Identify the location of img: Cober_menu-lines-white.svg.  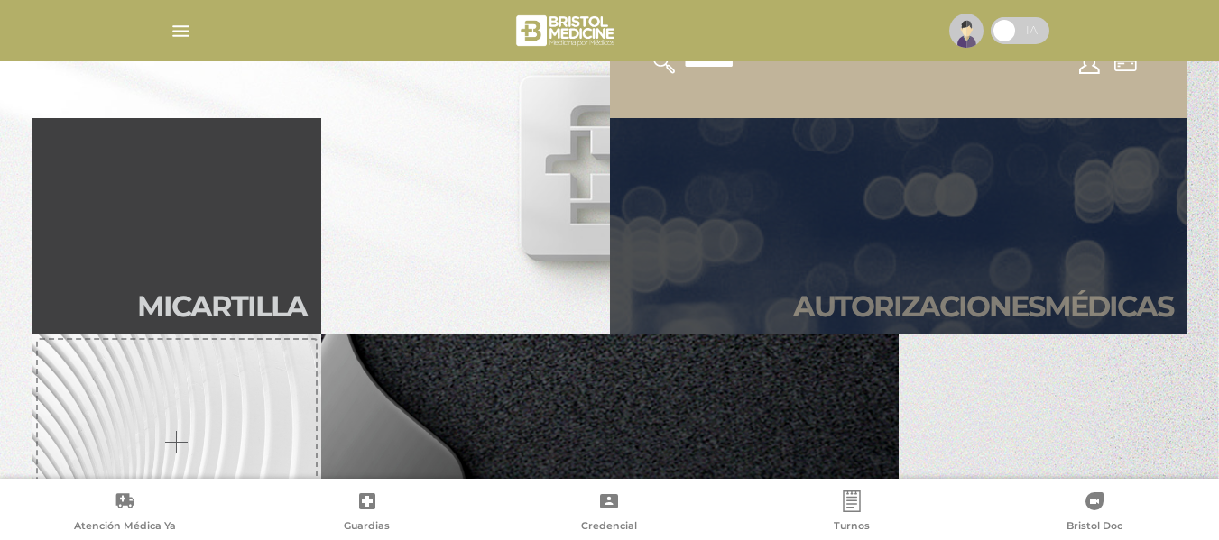
(180, 31).